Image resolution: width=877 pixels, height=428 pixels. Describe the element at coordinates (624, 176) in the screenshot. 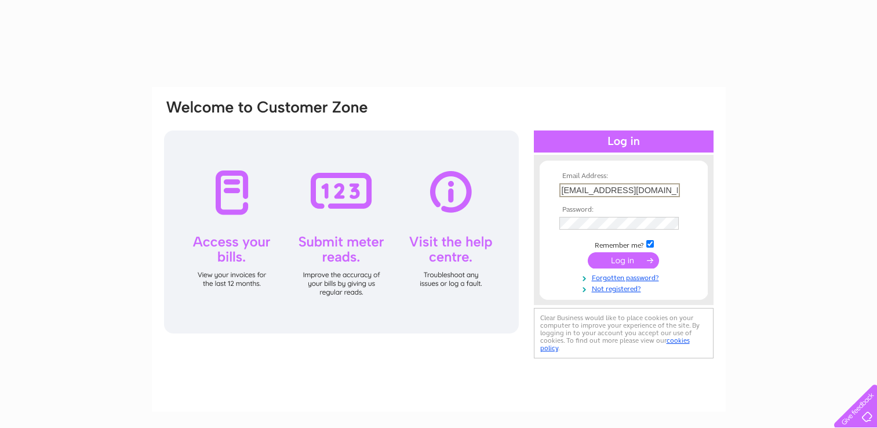

I see `th: Email Address:` at that location.